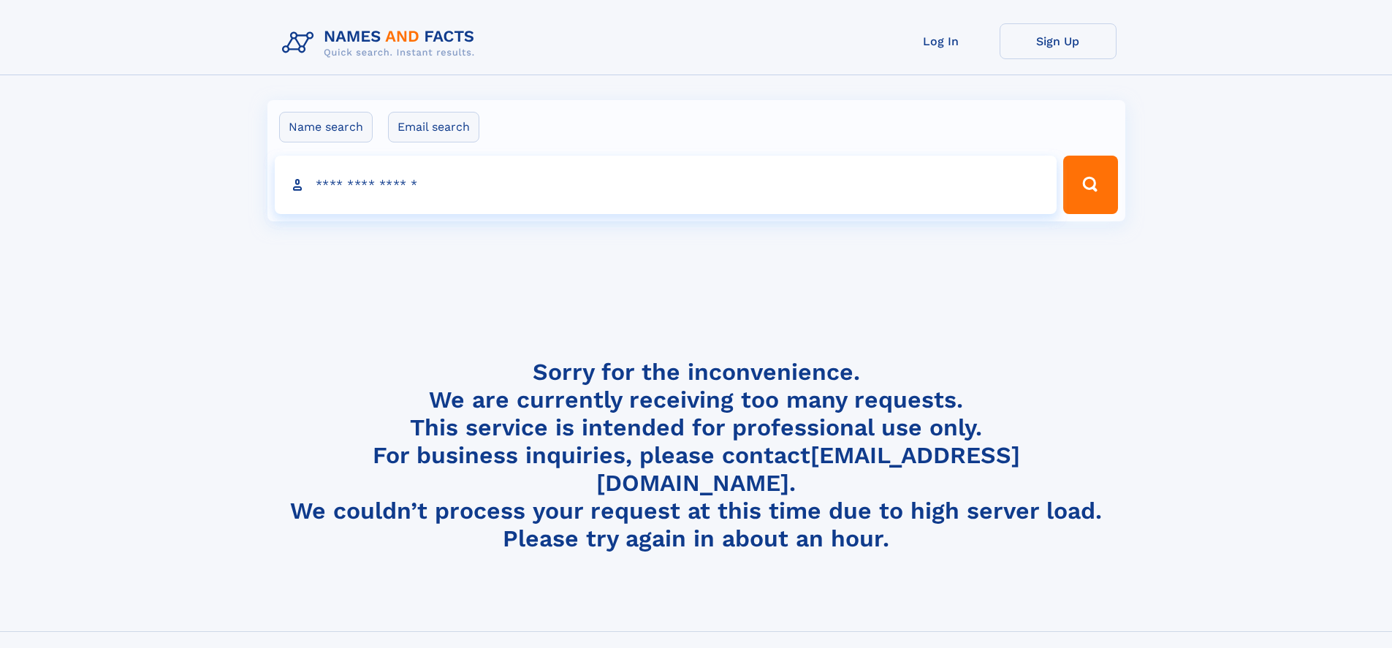 This screenshot has height=648, width=1392. Describe the element at coordinates (326, 127) in the screenshot. I see `label: Name search` at that location.